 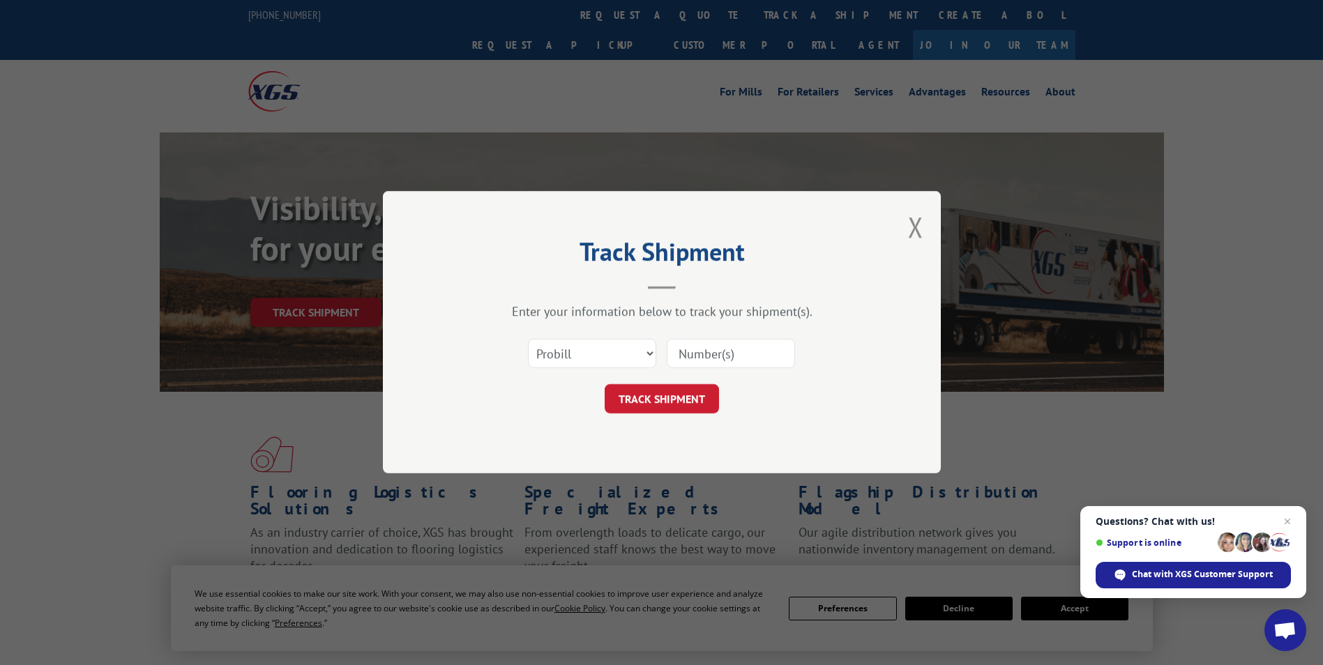 What do you see at coordinates (916, 227) in the screenshot?
I see `button: Close modal` at bounding box center [916, 227].